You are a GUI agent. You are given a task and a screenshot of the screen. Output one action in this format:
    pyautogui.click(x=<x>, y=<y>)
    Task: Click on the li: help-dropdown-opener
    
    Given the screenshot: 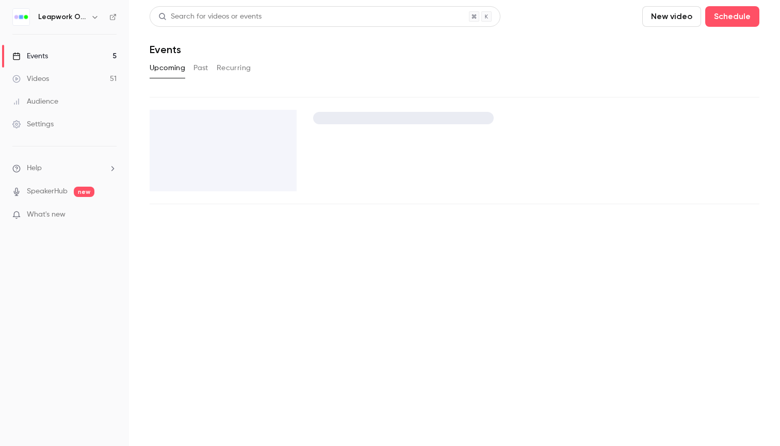 What is the action you would take?
    pyautogui.click(x=64, y=168)
    